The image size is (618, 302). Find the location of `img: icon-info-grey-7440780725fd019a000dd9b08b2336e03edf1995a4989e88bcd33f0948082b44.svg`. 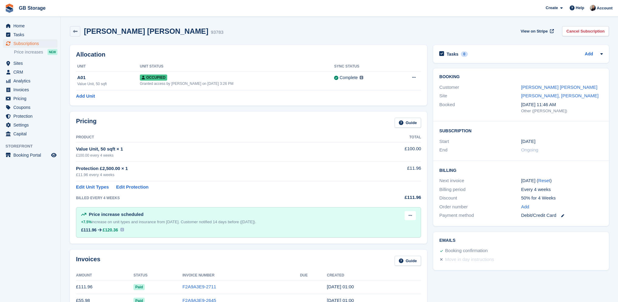

img: icon-info-grey-7440780725fd019a000dd9b08b2336e03edf1995a4989e88bcd33f0948082b44.svg is located at coordinates (361, 77).